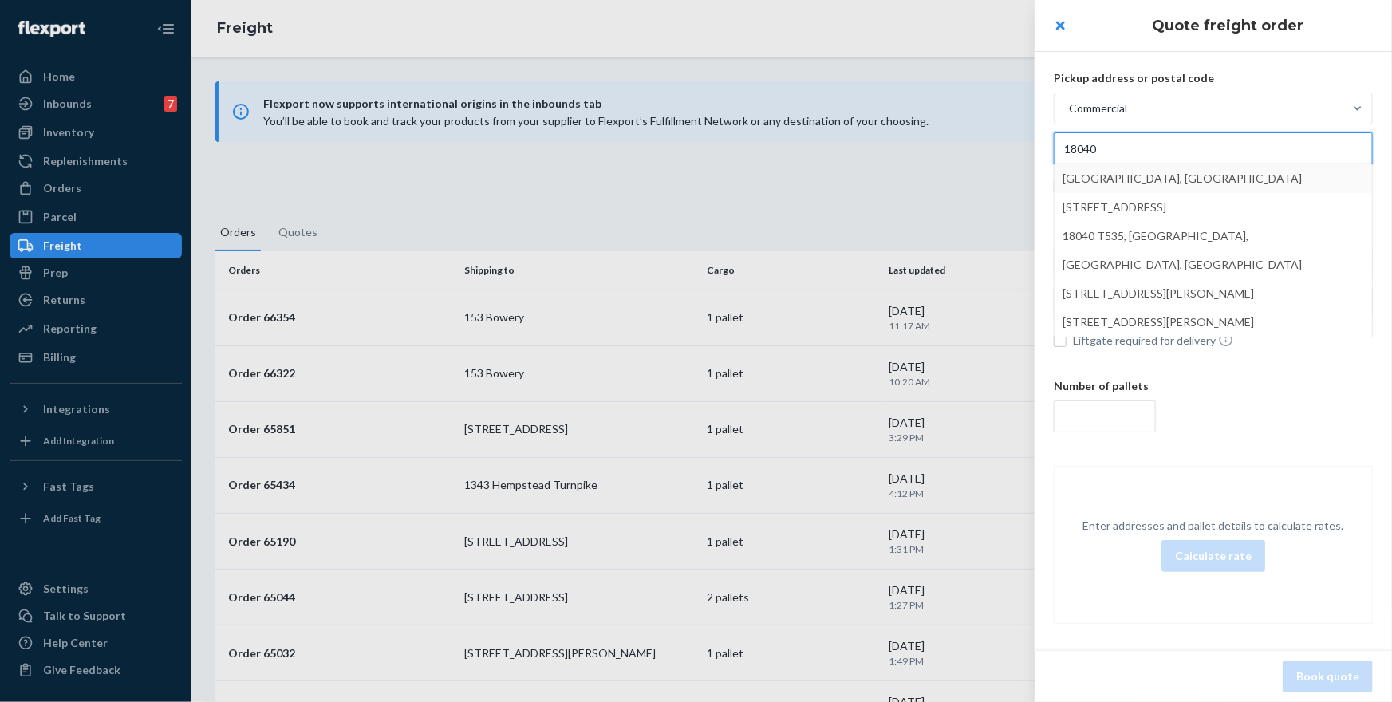 The width and height of the screenshot is (1392, 702). Describe the element at coordinates (1327, 676) in the screenshot. I see `button: Book quote` at that location.